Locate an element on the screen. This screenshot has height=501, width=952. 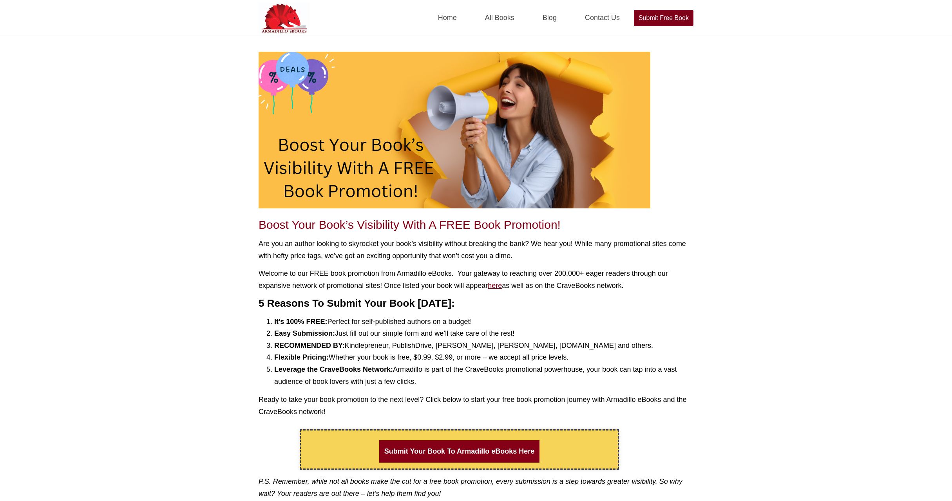
li: Armadillo is part of the CraveBooks promotional powerhouse, your book can tap into a vast audienc... is located at coordinates (484, 375).